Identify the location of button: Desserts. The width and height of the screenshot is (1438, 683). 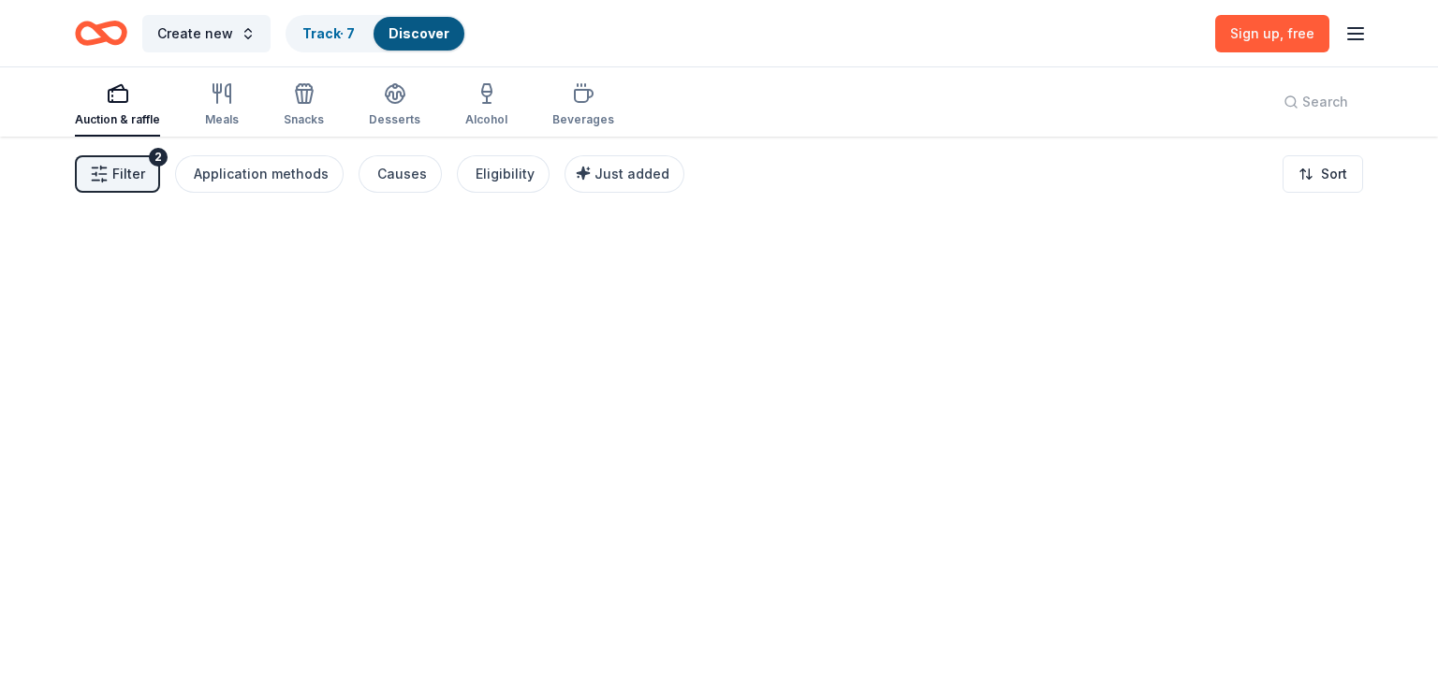
(394, 106).